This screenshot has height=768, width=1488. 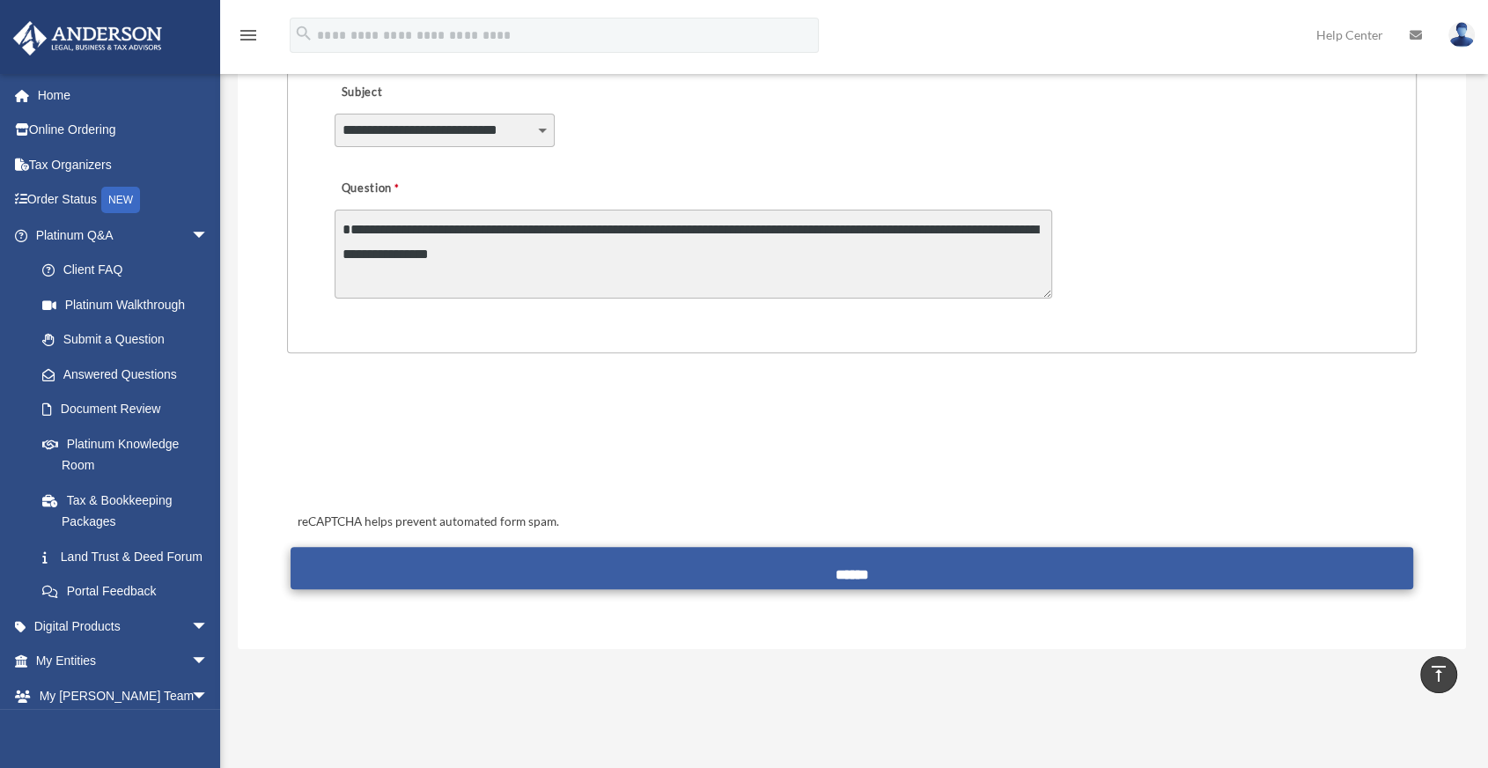 I want to click on a: Tax & Bookkeeping Packages, so click(x=129, y=511).